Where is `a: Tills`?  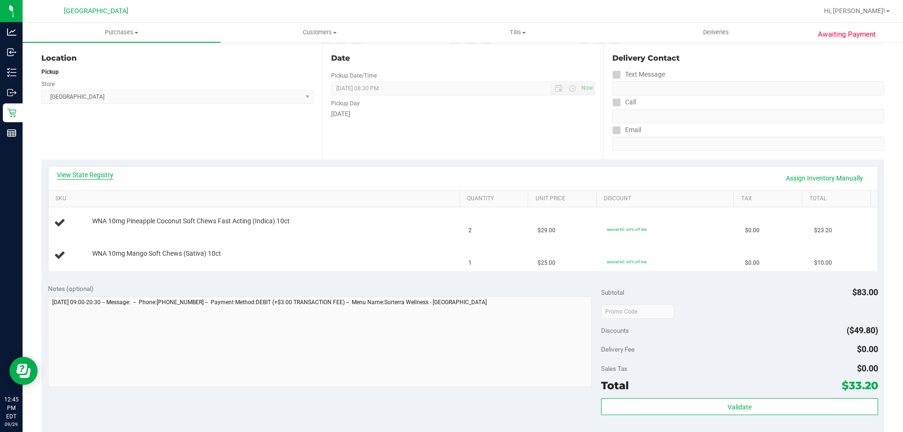
a: Tills is located at coordinates (517, 32).